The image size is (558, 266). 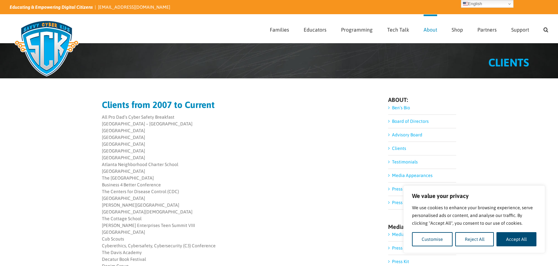 I want to click on div: All Pro Dad’s Cyber Safety Breakfast, so click(x=238, y=117).